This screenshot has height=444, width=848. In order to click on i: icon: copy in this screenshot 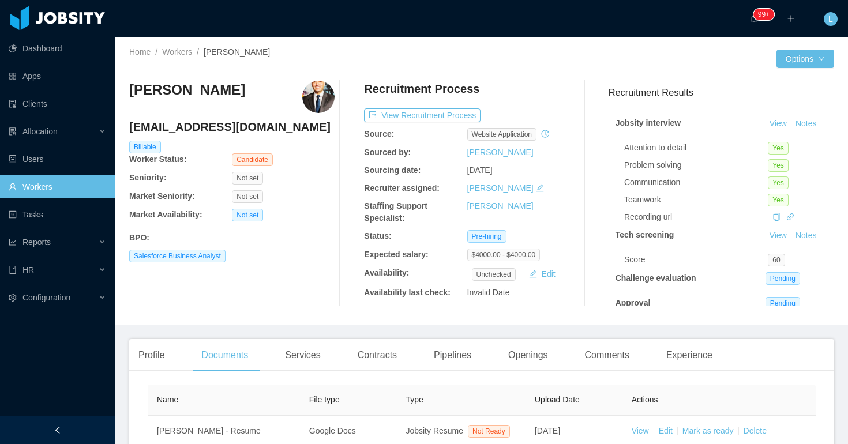, I will do `click(777, 217)`.